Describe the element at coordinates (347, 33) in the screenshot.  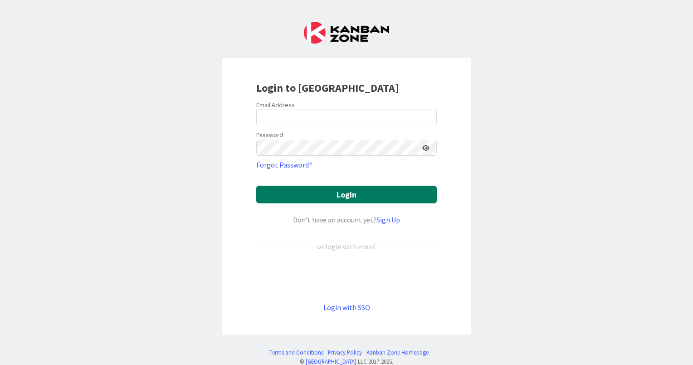
I see `img: Kanban Zone` at that location.